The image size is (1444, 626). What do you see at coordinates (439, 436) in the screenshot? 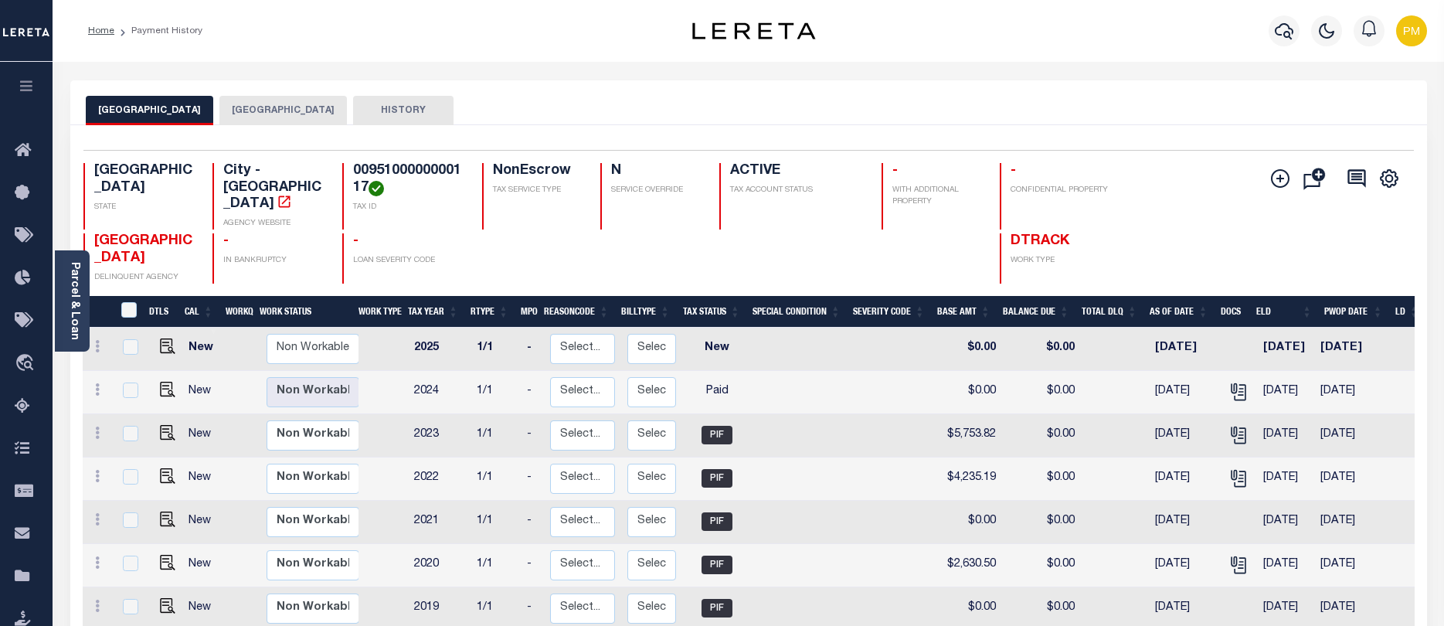
I see `td: 2023` at bounding box center [439, 436].